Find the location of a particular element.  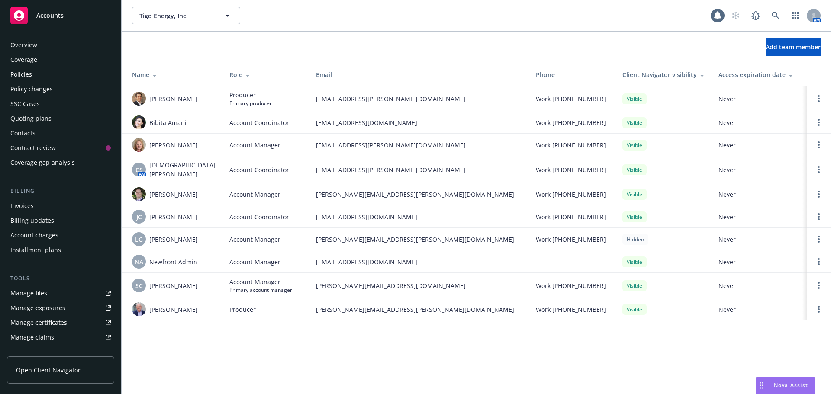

span: Bibita Amani is located at coordinates (168, 122).